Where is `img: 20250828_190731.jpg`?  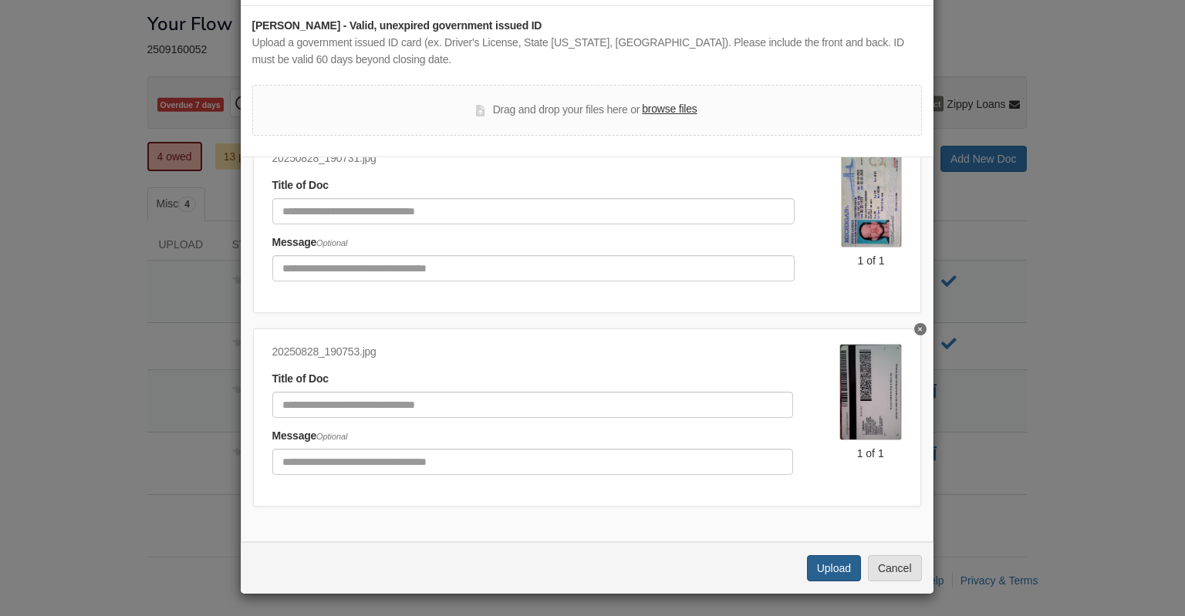
img: 20250828_190731.jpg is located at coordinates (871, 198).